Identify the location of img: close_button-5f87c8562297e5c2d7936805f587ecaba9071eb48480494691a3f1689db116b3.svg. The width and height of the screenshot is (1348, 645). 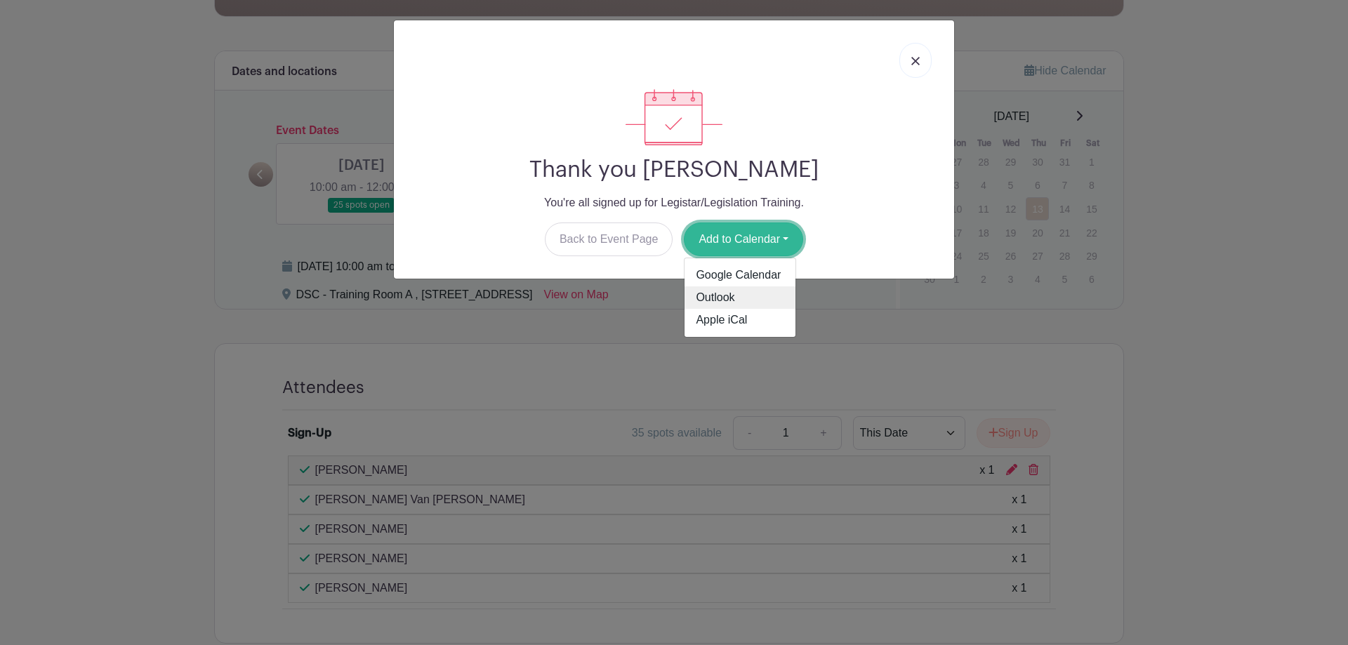
(916, 61).